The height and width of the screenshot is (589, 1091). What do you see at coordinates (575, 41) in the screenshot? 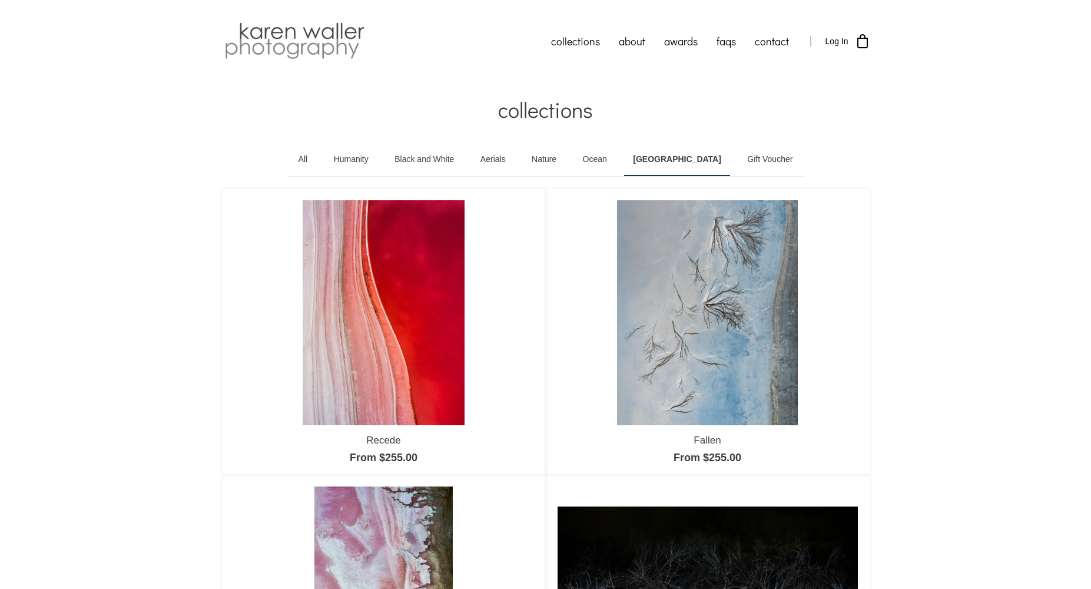
I see `a: collections` at bounding box center [575, 41].